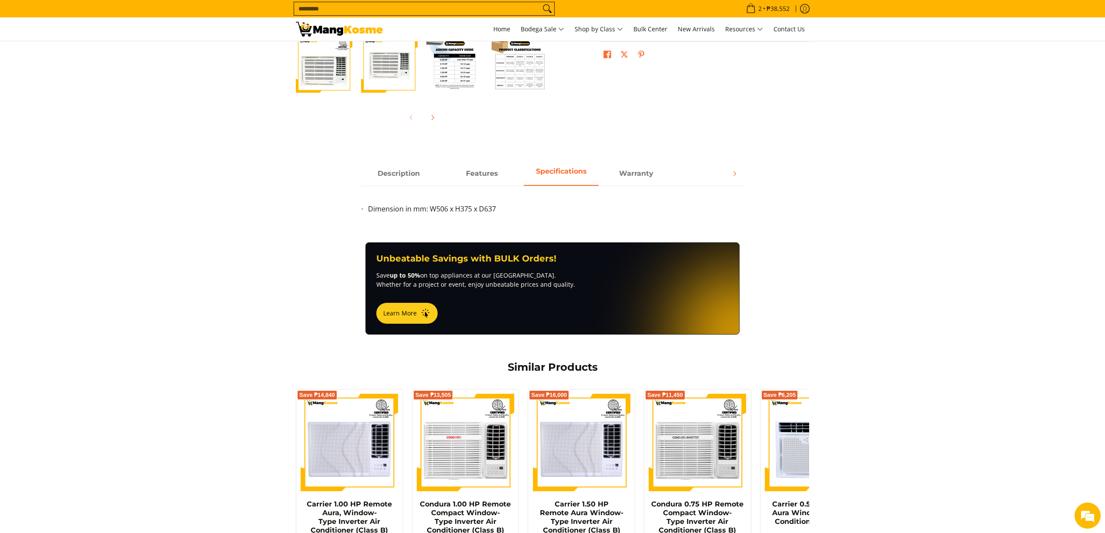 Image resolution: width=1105 pixels, height=533 pixels. Describe the element at coordinates (599, 29) in the screenshot. I see `span: Shop by Class` at that location.